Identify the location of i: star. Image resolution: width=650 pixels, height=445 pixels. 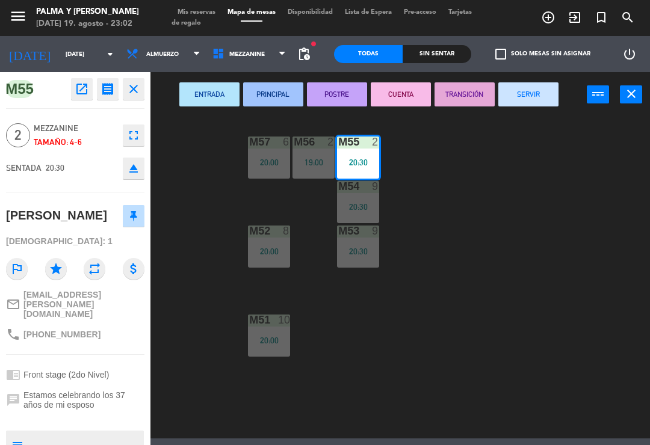
(56, 269).